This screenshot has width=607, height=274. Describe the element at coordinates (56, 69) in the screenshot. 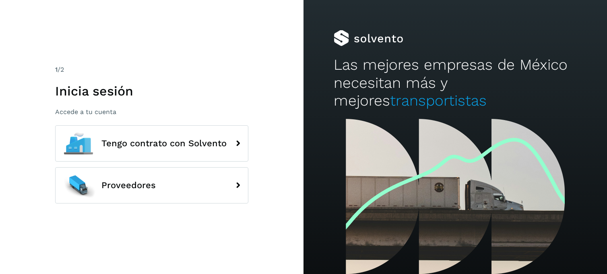

I see `span: 1` at that location.